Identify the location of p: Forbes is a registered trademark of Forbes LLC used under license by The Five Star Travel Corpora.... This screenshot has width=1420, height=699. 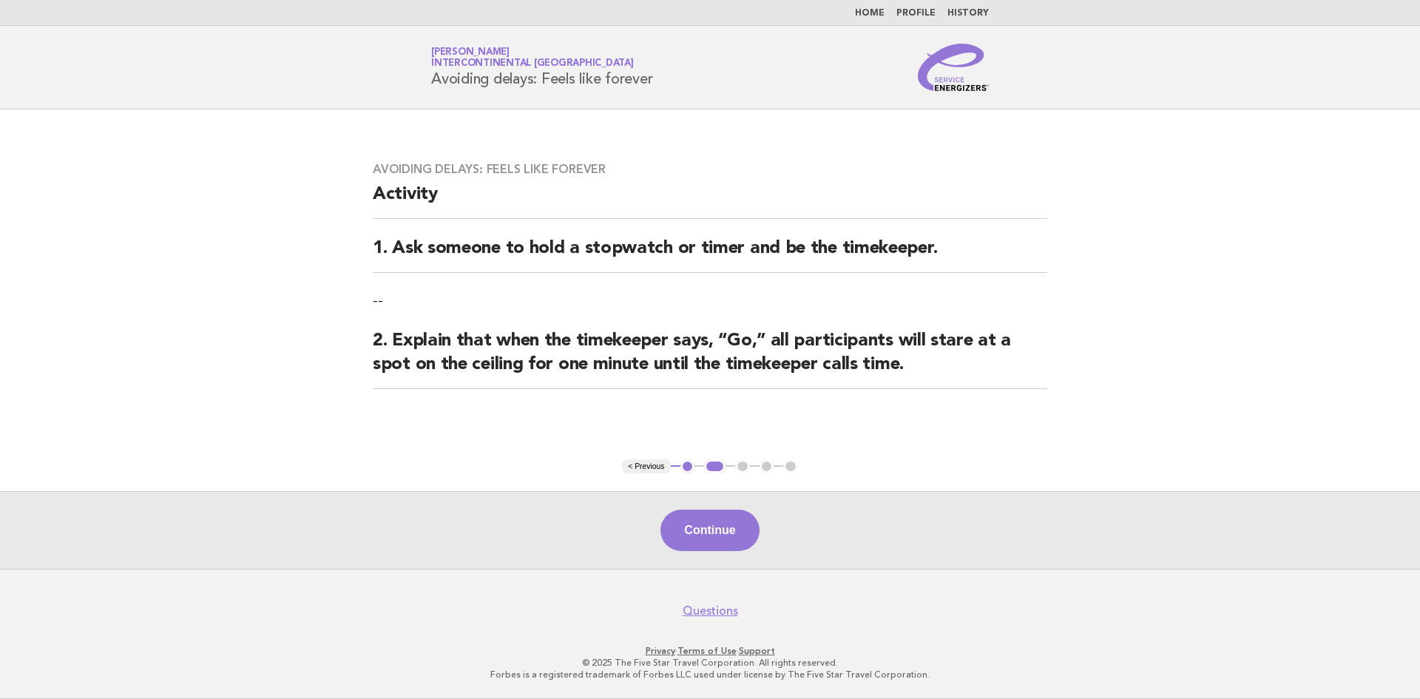
(710, 675).